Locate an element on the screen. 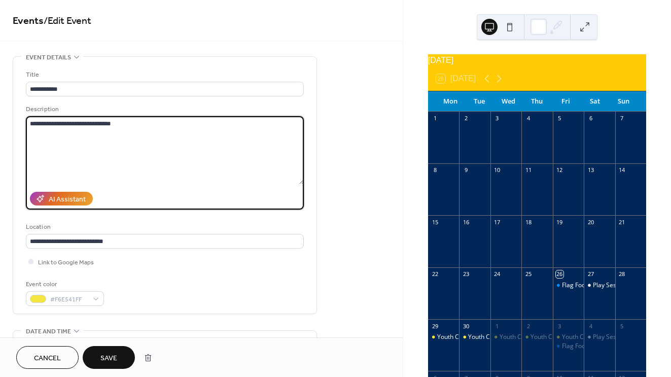 The width and height of the screenshot is (671, 377). button: AI Assistant is located at coordinates (61, 198).